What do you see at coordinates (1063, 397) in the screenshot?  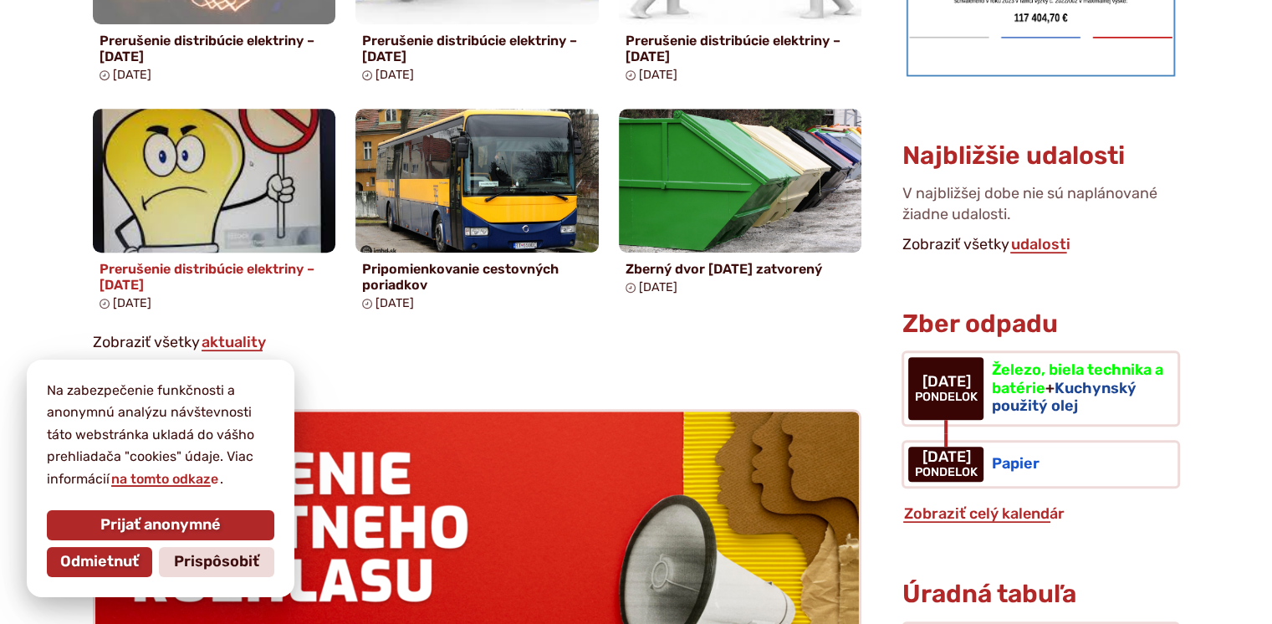 I see `span: Kuchynský použitý olej` at bounding box center [1063, 397].